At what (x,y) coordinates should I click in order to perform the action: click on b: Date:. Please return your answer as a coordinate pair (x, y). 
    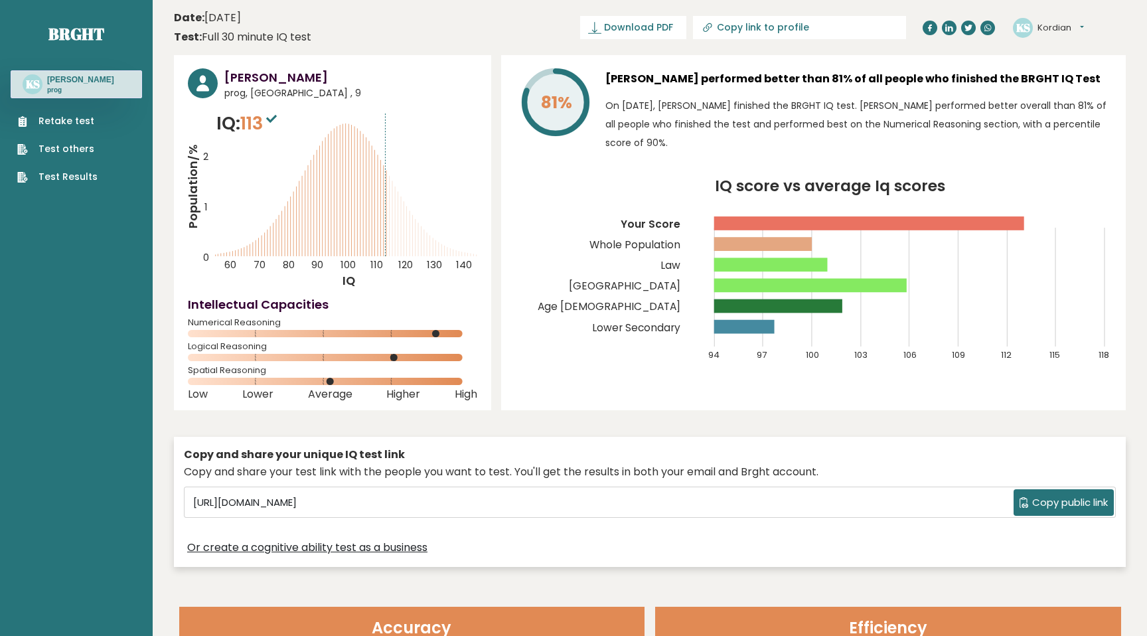
    Looking at the image, I should click on (189, 17).